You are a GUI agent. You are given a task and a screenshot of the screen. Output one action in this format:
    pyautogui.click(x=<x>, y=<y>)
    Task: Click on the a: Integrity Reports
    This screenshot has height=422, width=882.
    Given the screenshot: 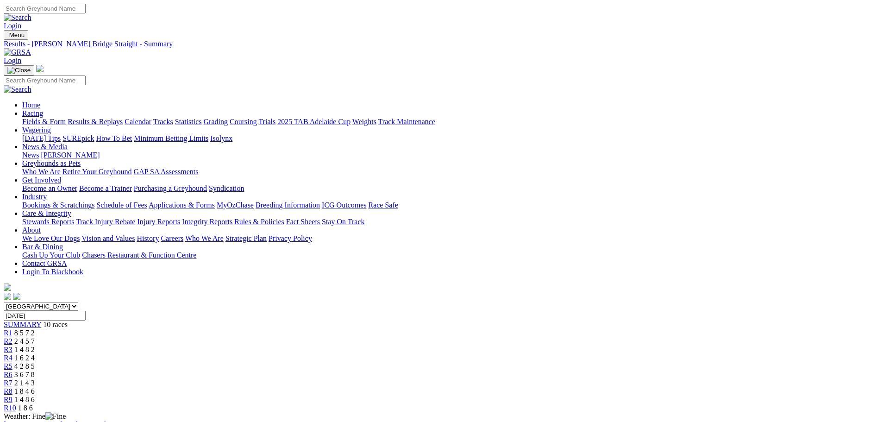 What is the action you would take?
    pyautogui.click(x=207, y=221)
    